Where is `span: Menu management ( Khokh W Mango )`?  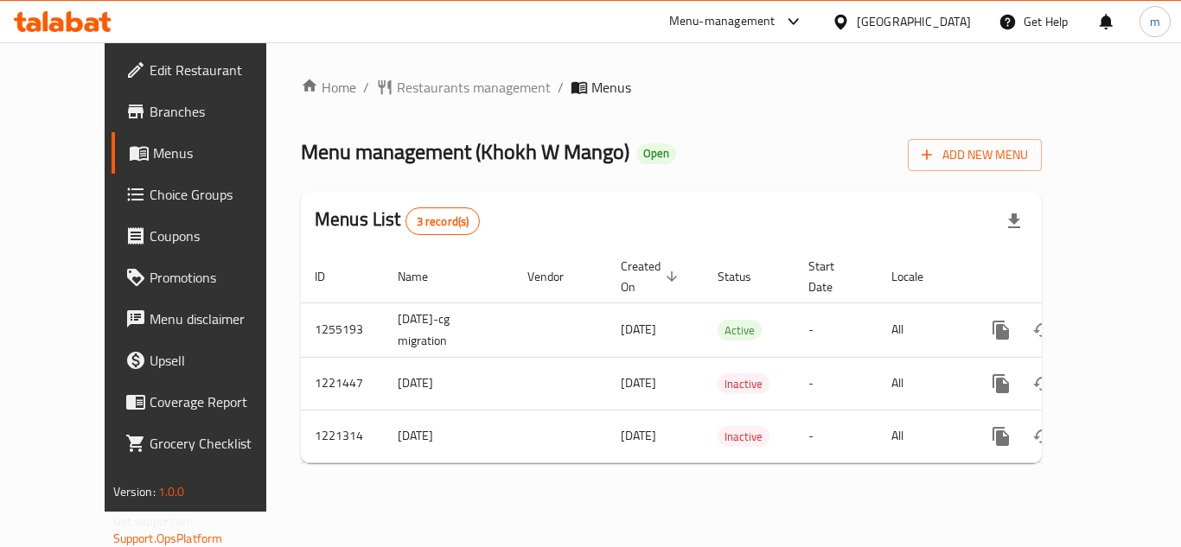
span: Menu management ( Khokh W Mango ) is located at coordinates (465, 151).